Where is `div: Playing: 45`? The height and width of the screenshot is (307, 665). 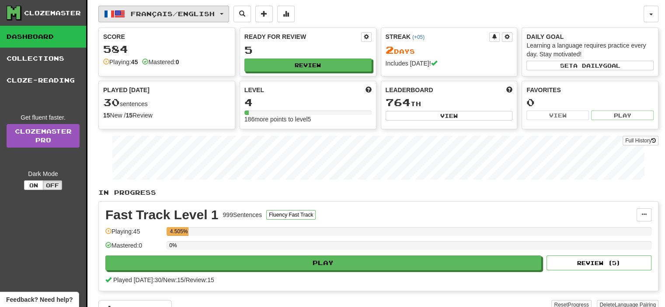 div: Playing: 45 is located at coordinates (134, 234).